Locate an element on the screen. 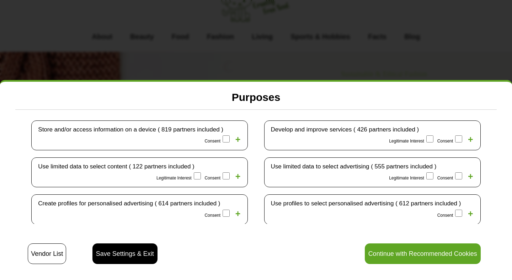  button: Vendor List is located at coordinates (47, 254).